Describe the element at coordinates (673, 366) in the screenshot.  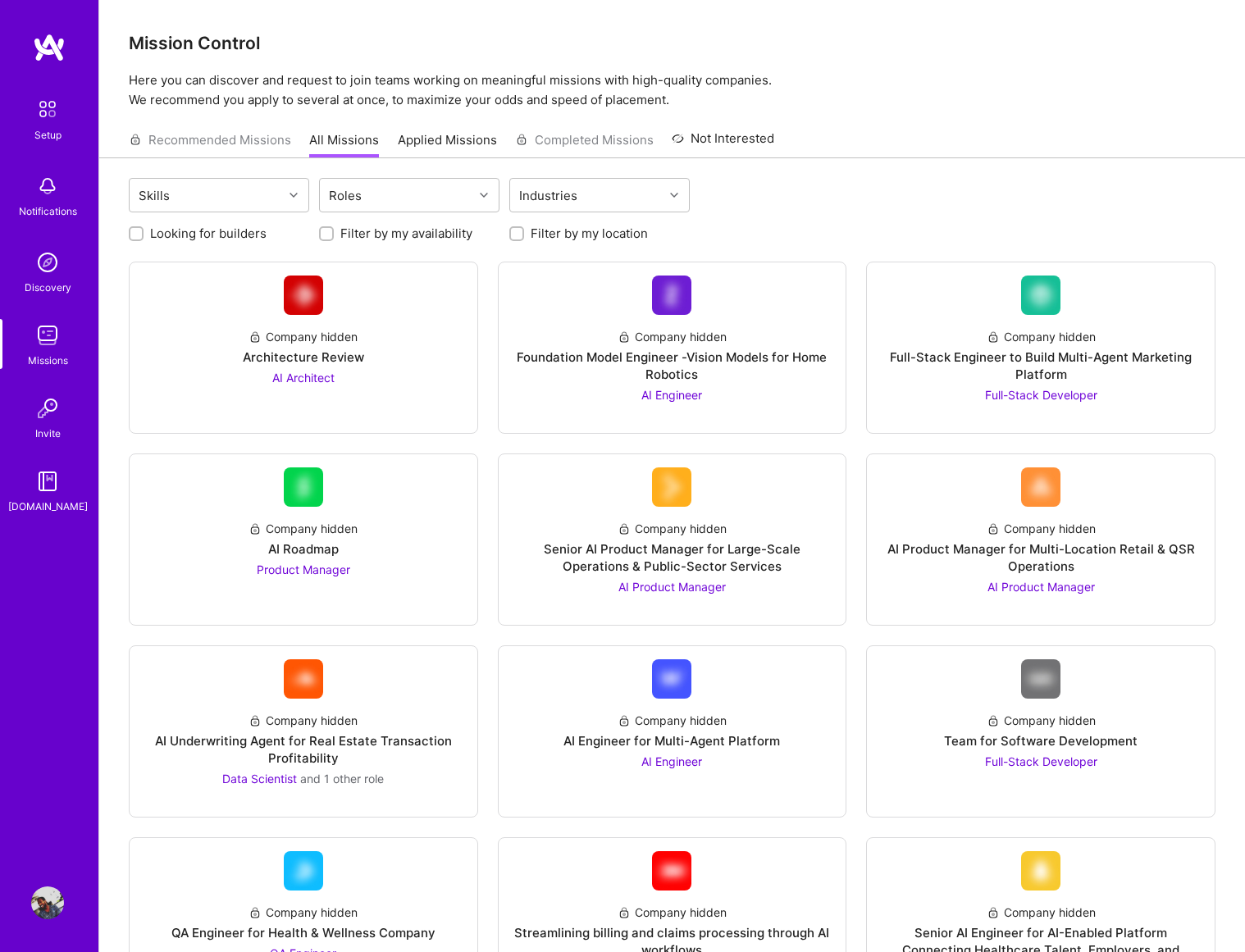
I see `div: Foundation Model Engineer -Vision Models for Home Robotics` at that location.